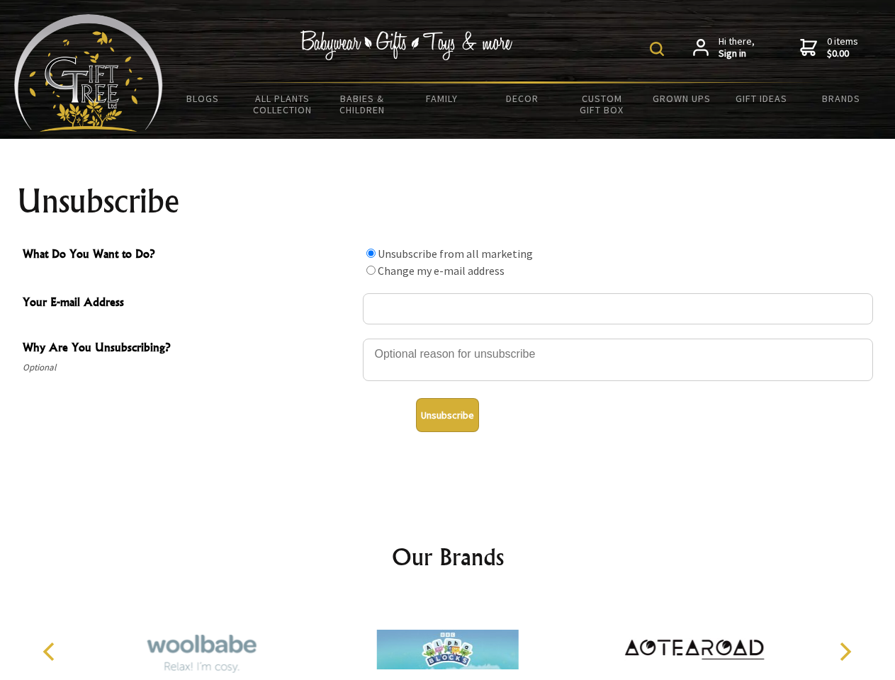 The width and height of the screenshot is (895, 680). I want to click on a: Family, so click(442, 98).